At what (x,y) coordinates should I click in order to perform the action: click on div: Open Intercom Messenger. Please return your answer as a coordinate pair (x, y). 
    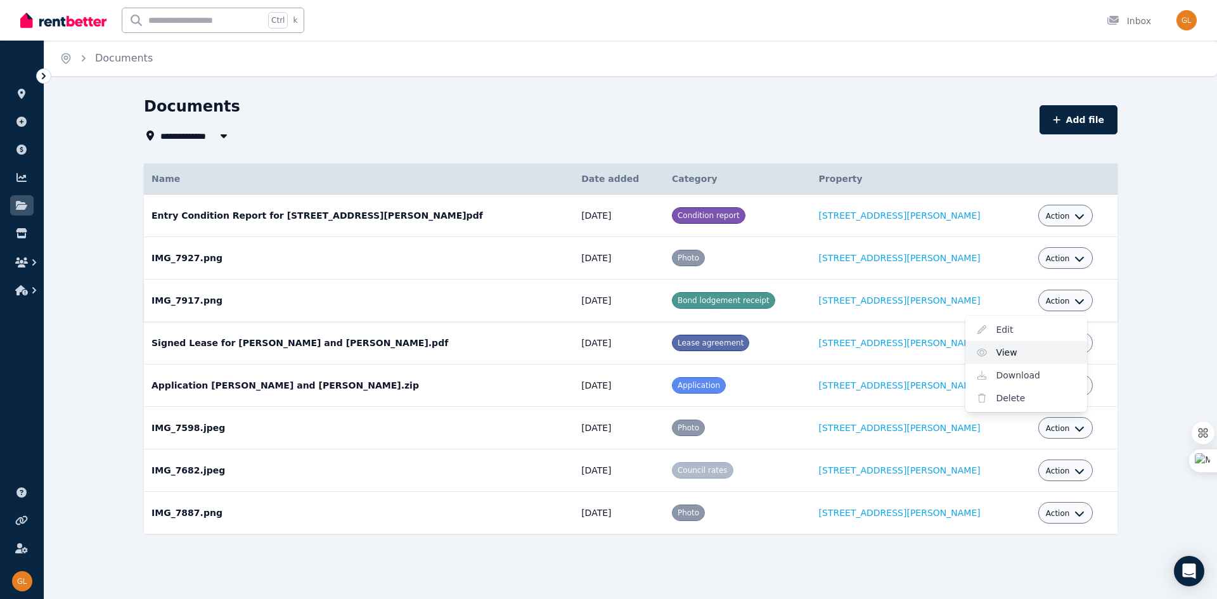
    Looking at the image, I should click on (1189, 571).